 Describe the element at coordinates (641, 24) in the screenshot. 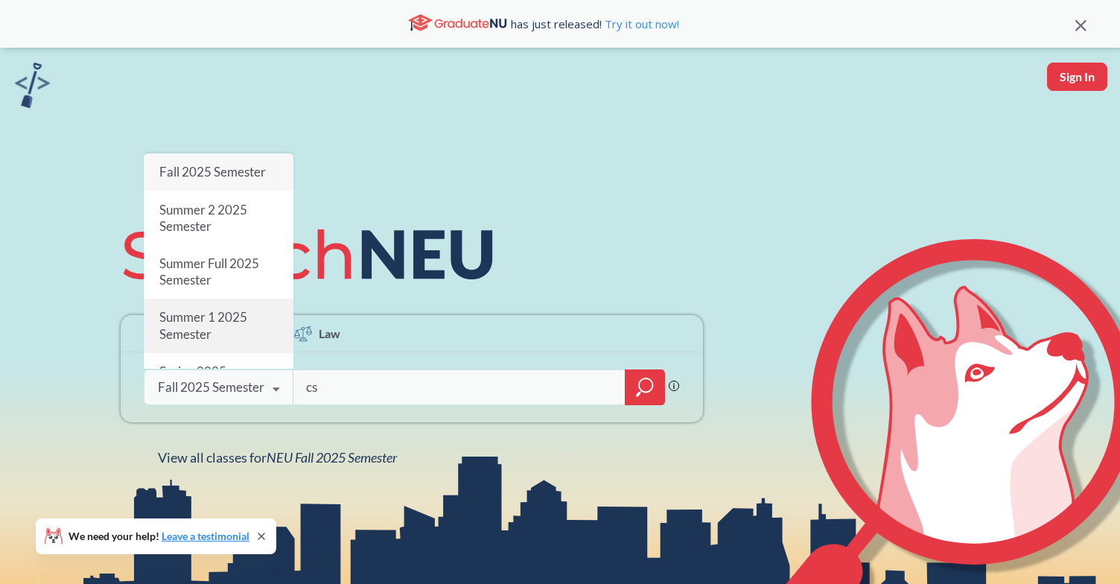

I see `a: Try it out now!` at that location.